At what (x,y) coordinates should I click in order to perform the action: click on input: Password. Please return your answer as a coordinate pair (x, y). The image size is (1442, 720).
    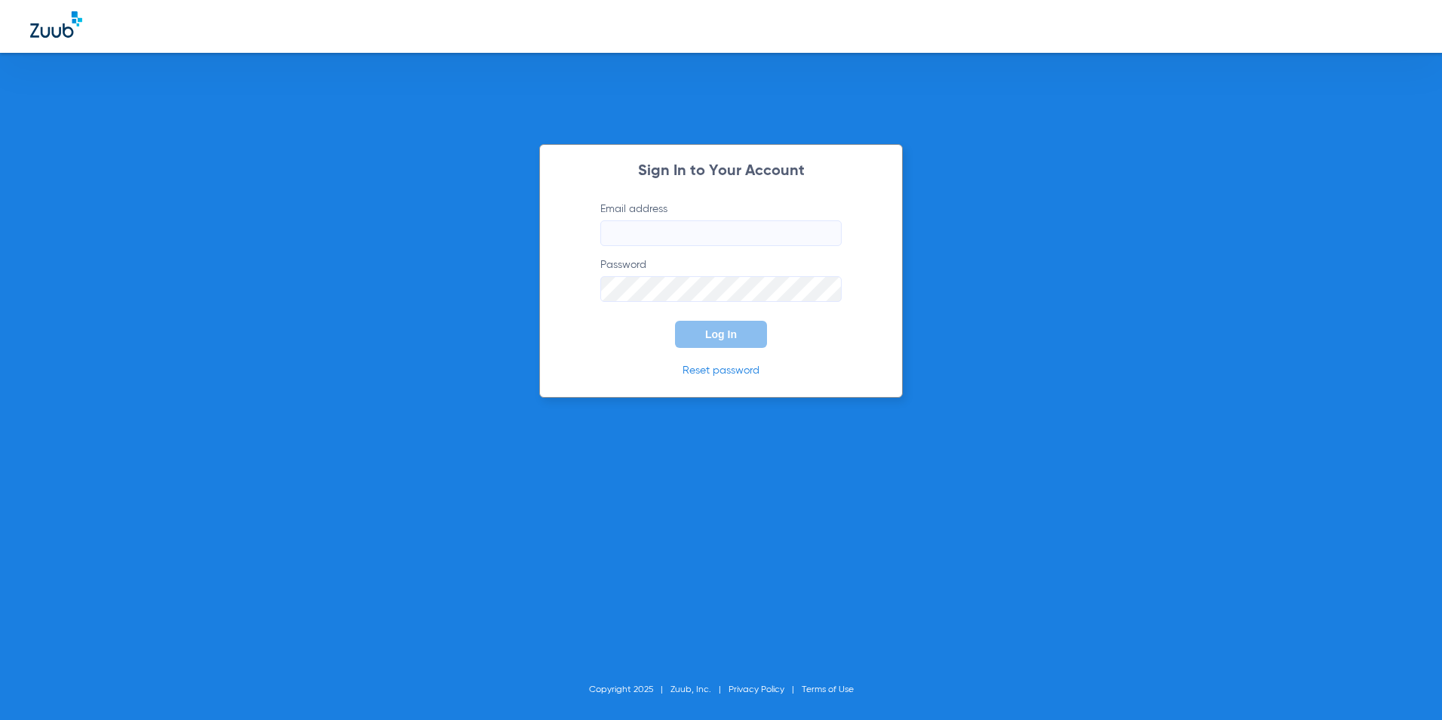
    Looking at the image, I should click on (721, 289).